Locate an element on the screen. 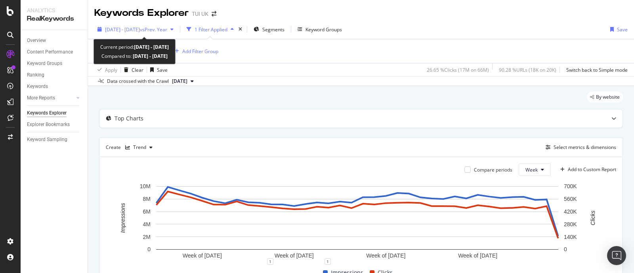 Image resolution: width=634 pixels, height=273 pixels. text: 420K is located at coordinates (570, 212).